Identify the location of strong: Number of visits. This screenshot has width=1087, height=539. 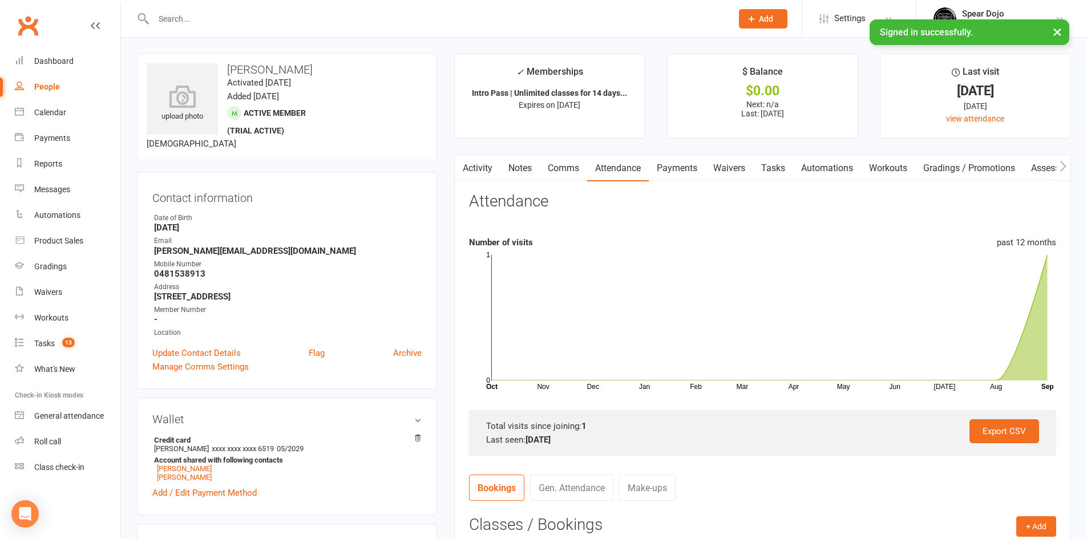
(501, 242).